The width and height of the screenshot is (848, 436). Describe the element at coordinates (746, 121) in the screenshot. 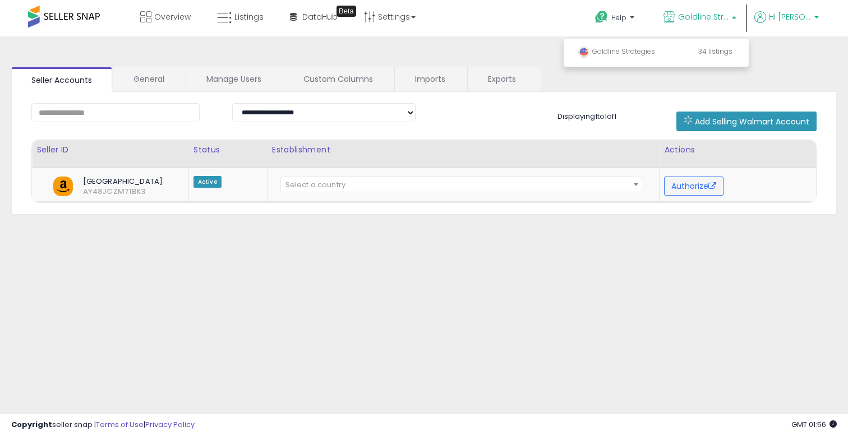

I see `button: Add Selling Walmart Account` at that location.